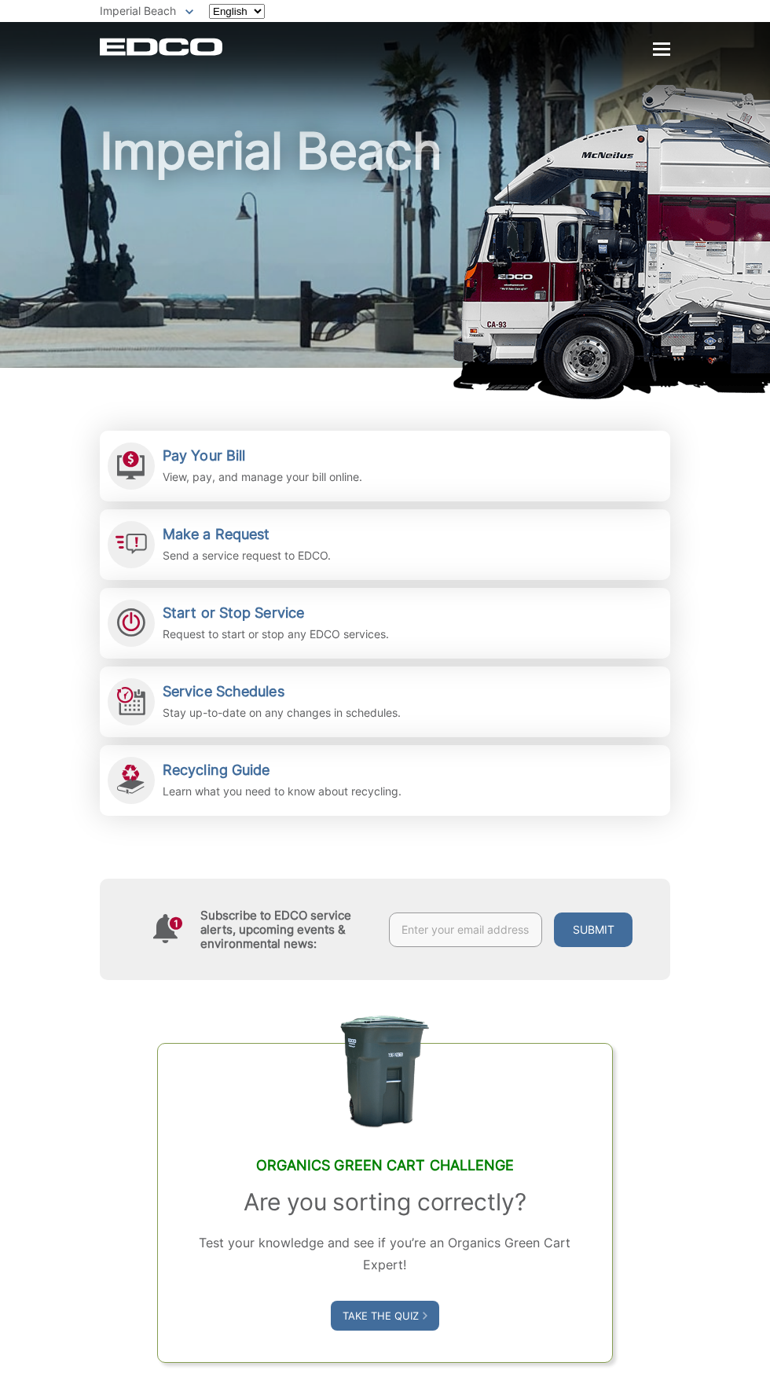 This screenshot has height=1388, width=770. I want to click on p: Learn what you need to know about recycling., so click(282, 791).